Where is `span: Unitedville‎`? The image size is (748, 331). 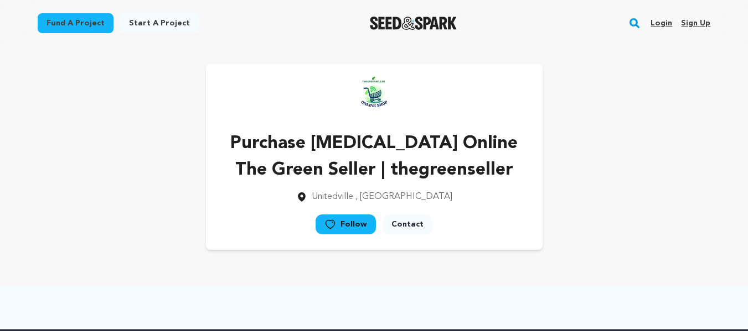
span: Unitedville‎ is located at coordinates (332, 197).